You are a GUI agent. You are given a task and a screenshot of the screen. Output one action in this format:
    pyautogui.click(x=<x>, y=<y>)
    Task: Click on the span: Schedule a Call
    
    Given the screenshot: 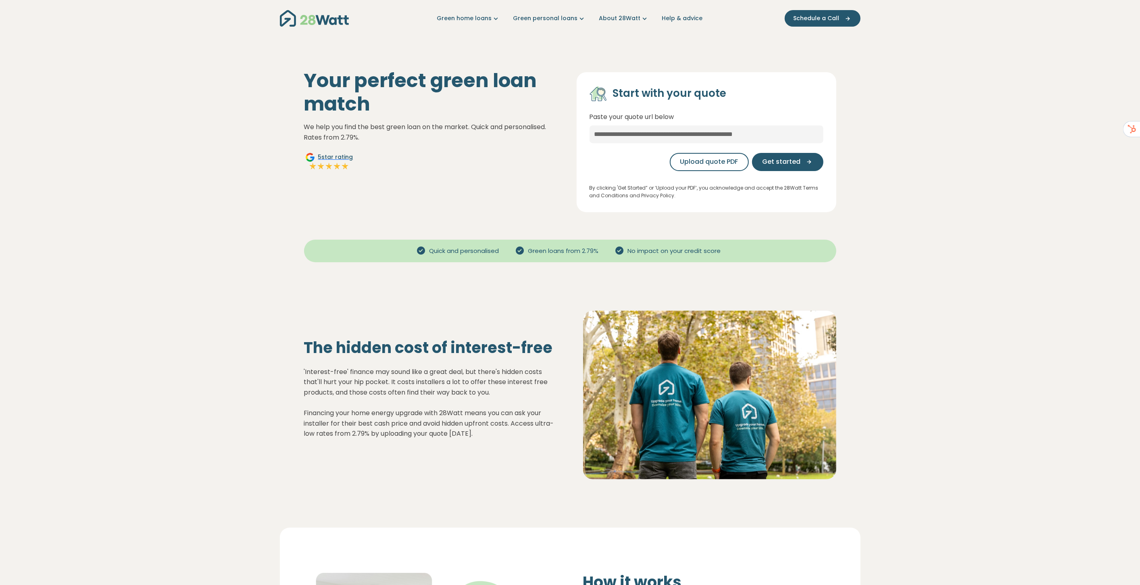 What is the action you would take?
    pyautogui.click(x=817, y=18)
    